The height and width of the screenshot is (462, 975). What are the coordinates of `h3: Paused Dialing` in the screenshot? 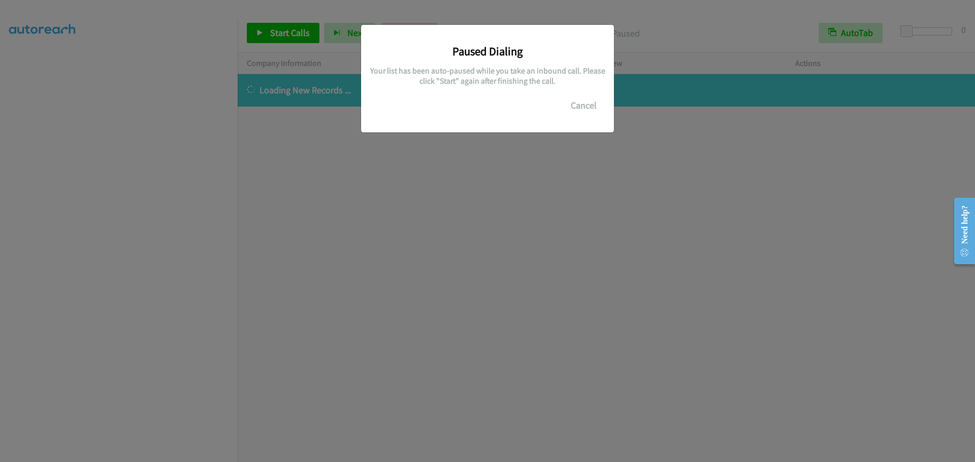 It's located at (487, 51).